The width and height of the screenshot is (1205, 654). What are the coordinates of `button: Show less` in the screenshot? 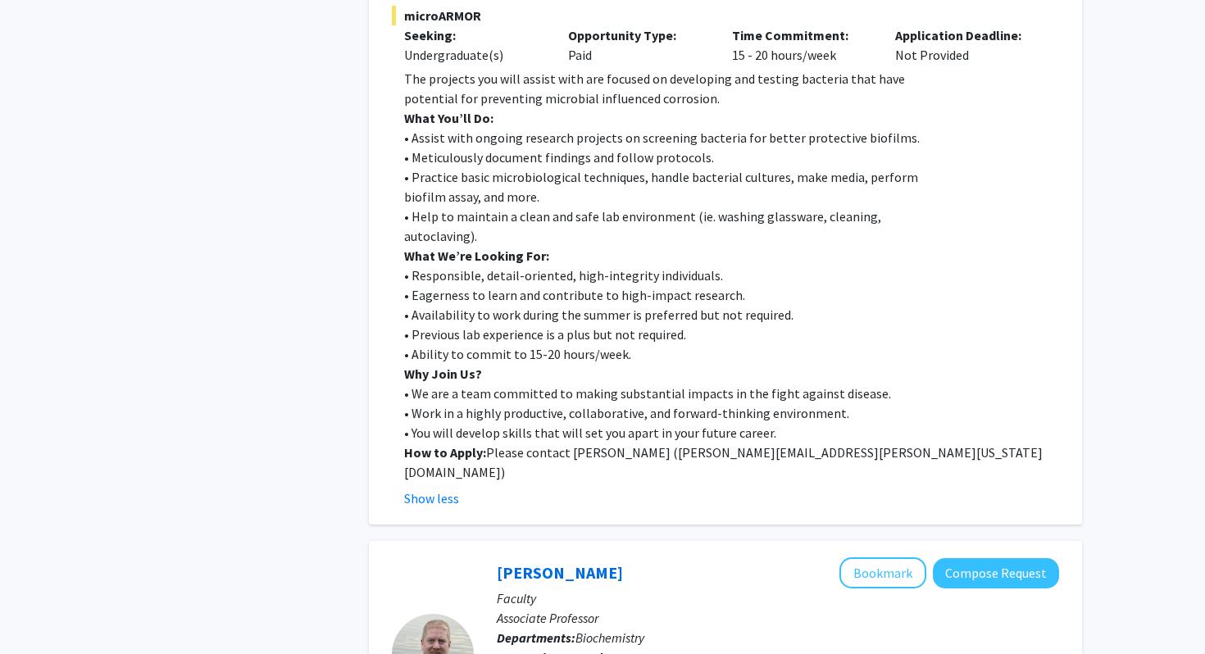 It's located at (431, 499).